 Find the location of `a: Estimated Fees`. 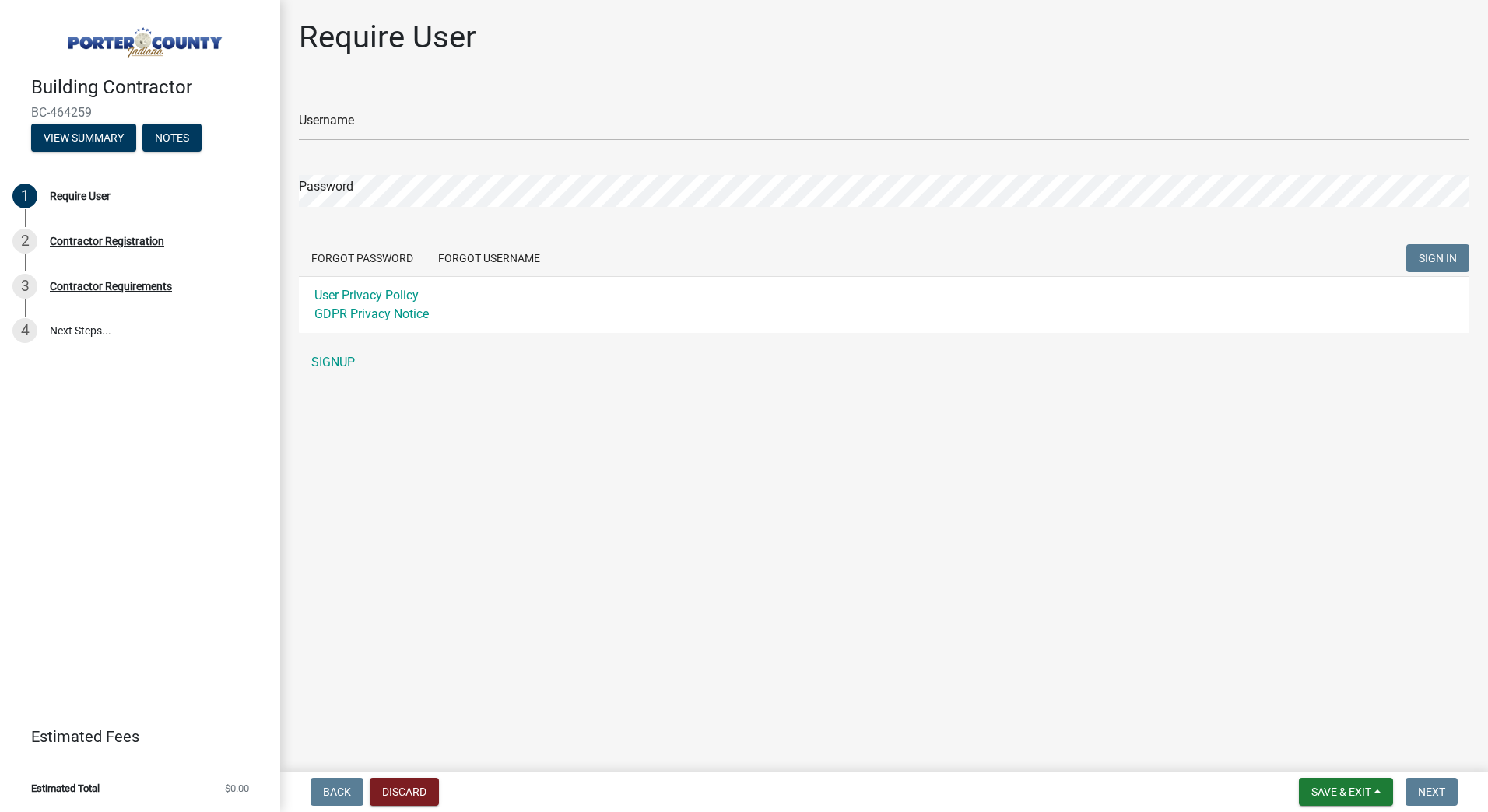

a: Estimated Fees is located at coordinates (133, 737).